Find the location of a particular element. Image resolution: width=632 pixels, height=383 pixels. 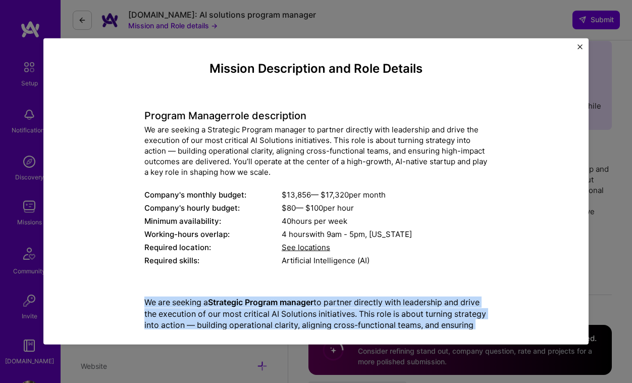

h4: Program Manager role description is located at coordinates (316, 116).